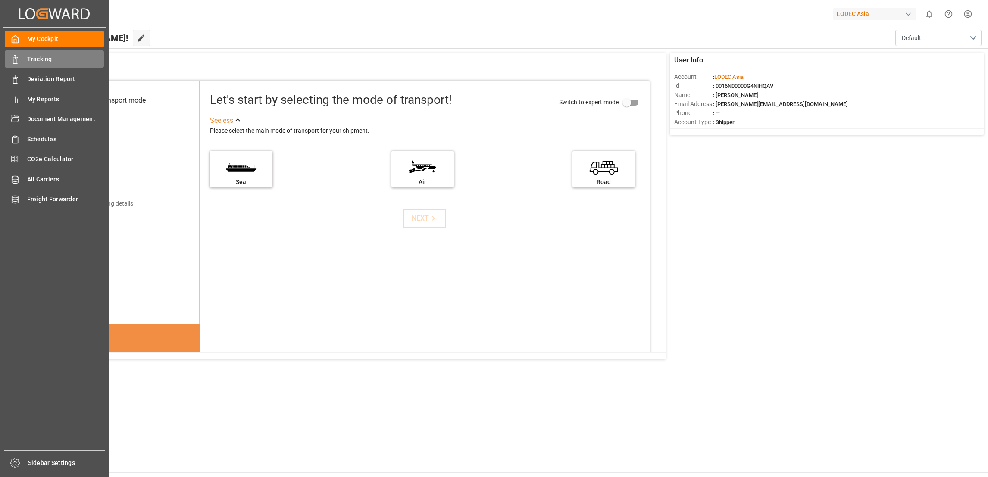 The width and height of the screenshot is (988, 477). I want to click on div: Select transport mode, so click(112, 100).